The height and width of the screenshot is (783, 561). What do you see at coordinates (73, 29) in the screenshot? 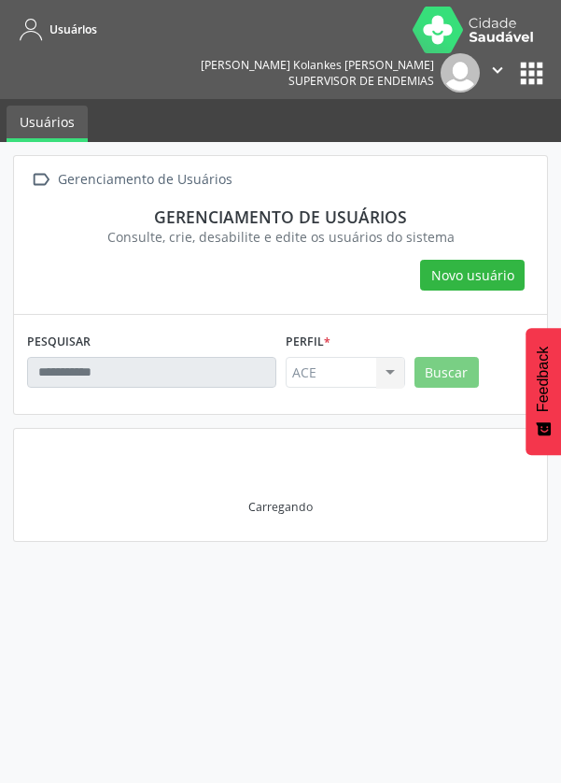
I see `span: Usuários` at bounding box center [73, 29].